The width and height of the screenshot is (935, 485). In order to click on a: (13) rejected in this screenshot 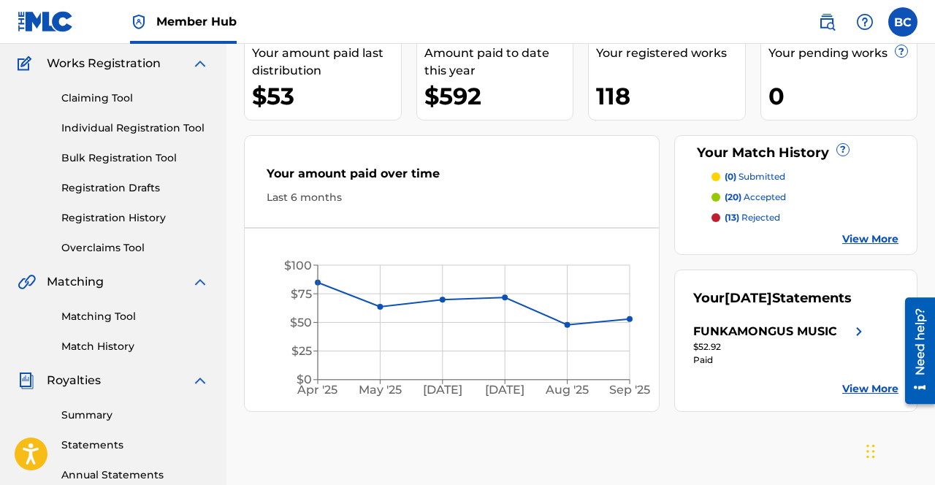, I will do `click(805, 218)`.